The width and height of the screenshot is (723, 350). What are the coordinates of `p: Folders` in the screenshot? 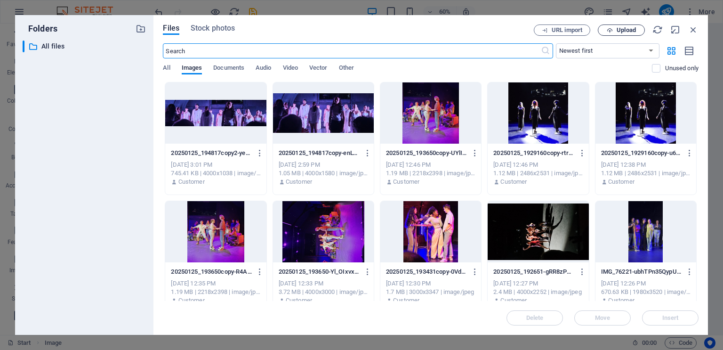 It's located at (40, 29).